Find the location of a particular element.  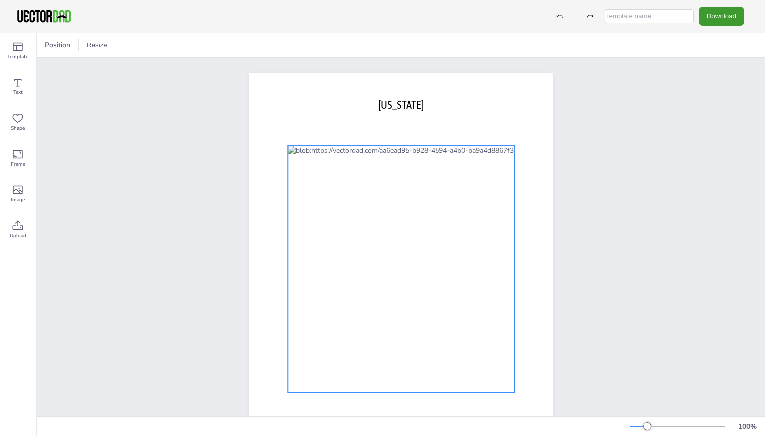

span: Template is located at coordinates (18, 57).